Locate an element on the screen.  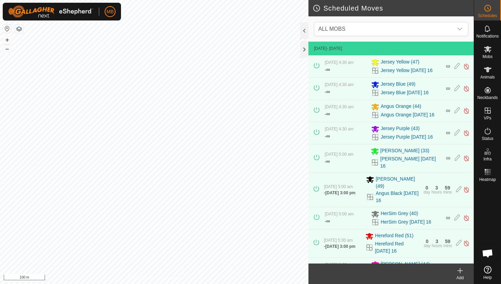
span: Heatmap is located at coordinates (488, 179).